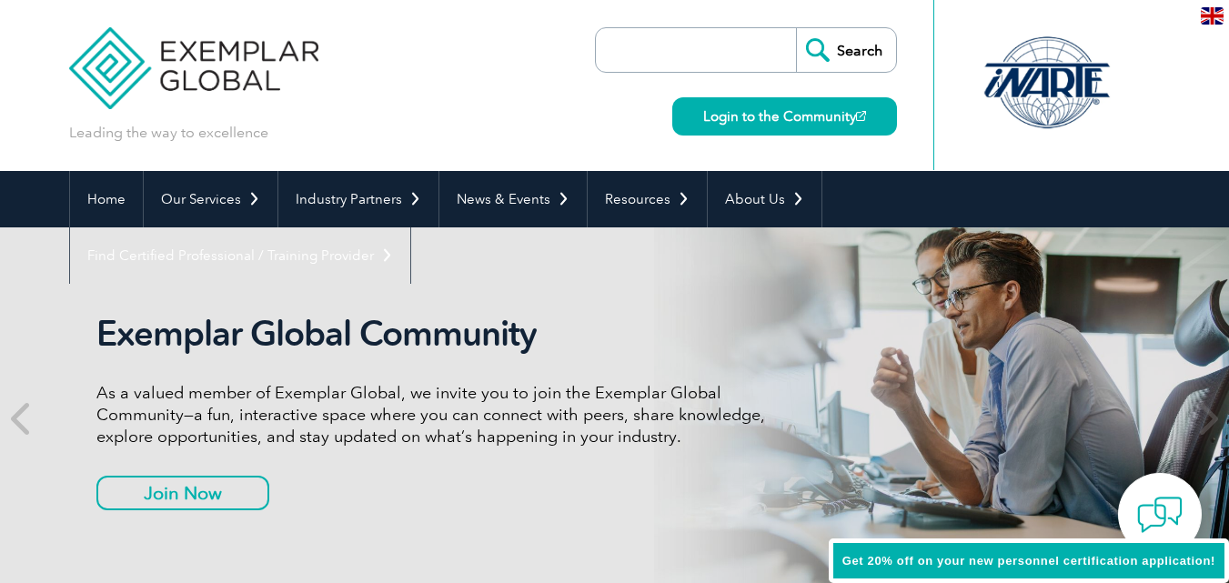  What do you see at coordinates (359, 199) in the screenshot?
I see `a: Industry Partners` at bounding box center [359, 199].